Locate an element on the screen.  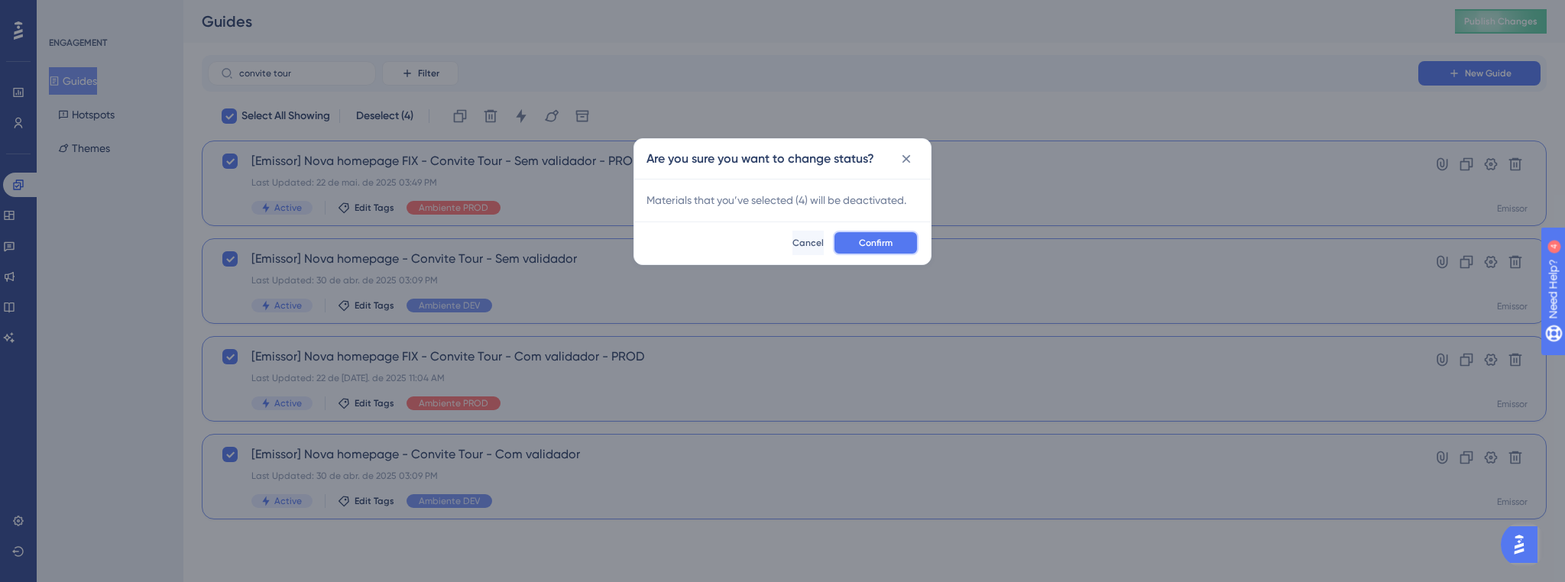
span: Materials that you’ve selected ( 4 ) will be de activated. is located at coordinates (776, 200).